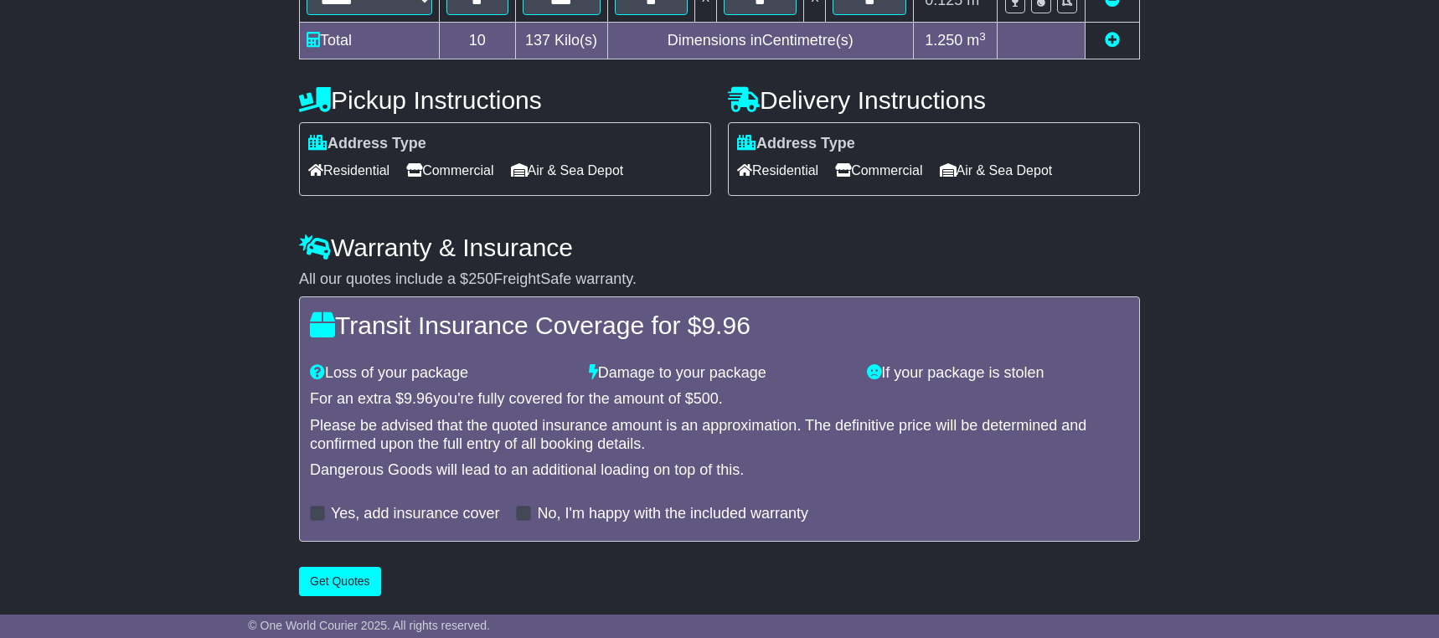 The height and width of the screenshot is (638, 1439). Describe the element at coordinates (943, 40) in the screenshot. I see `span: 1.250` at that location.